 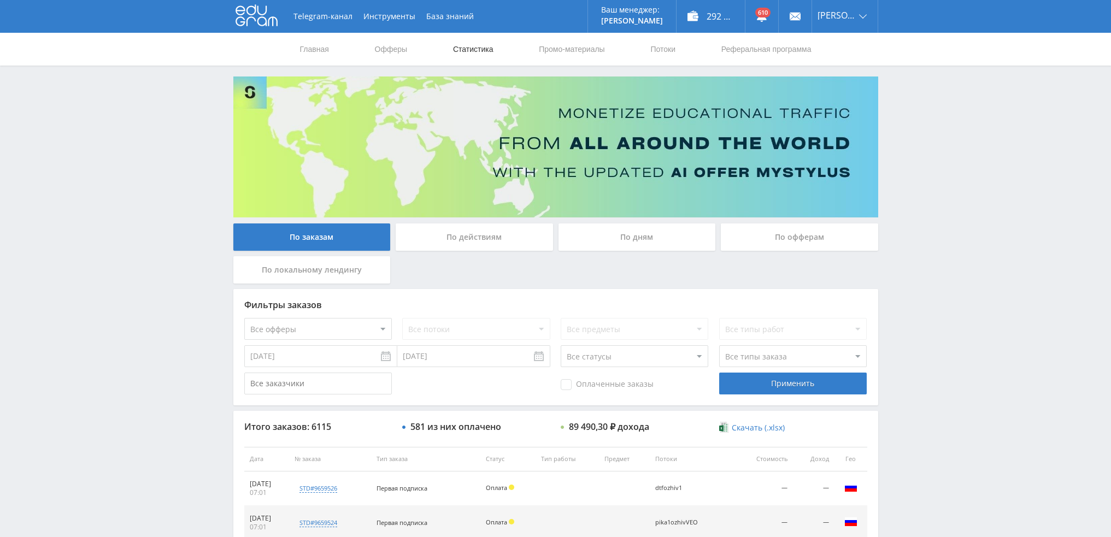 What do you see at coordinates (508, 459) in the screenshot?
I see `th: Статус` at bounding box center [508, 459].